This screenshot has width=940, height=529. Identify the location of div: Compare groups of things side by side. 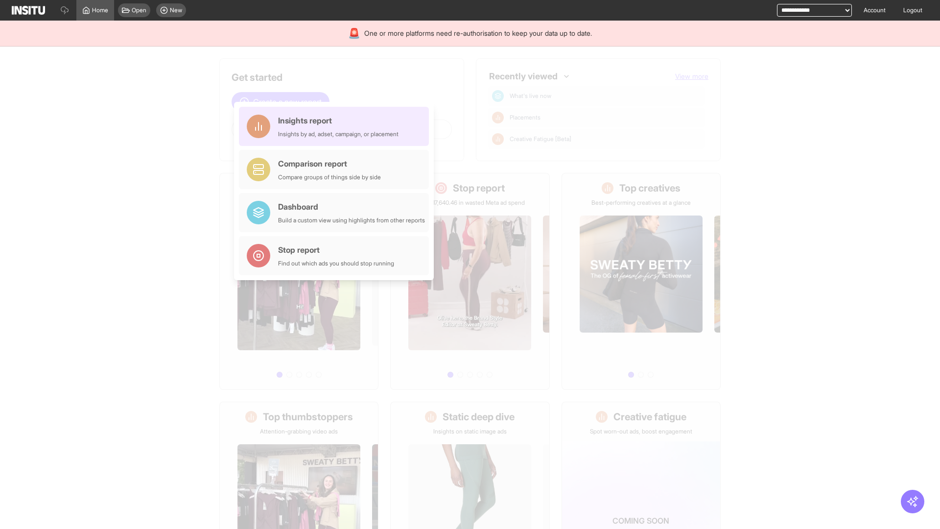
(330, 177).